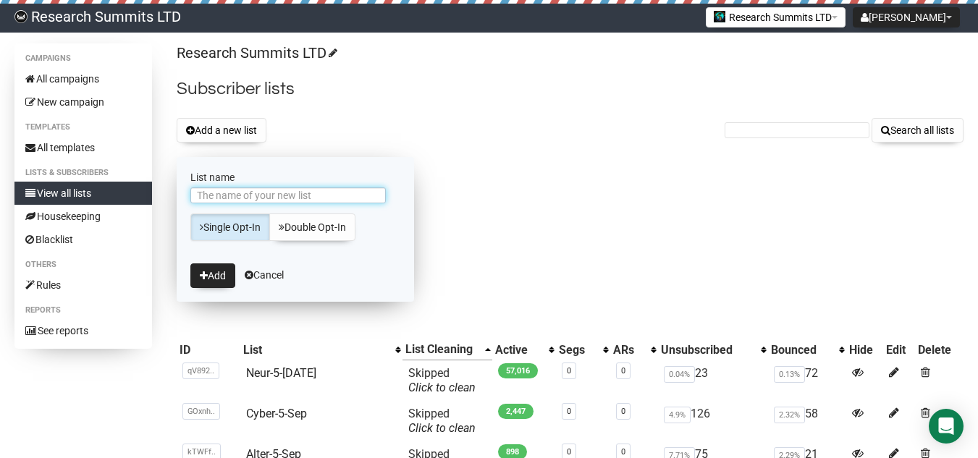  Describe the element at coordinates (807, 350) in the screenshot. I see `th: Bounced: No sort applied, activate to apply an ascending sort` at that location.